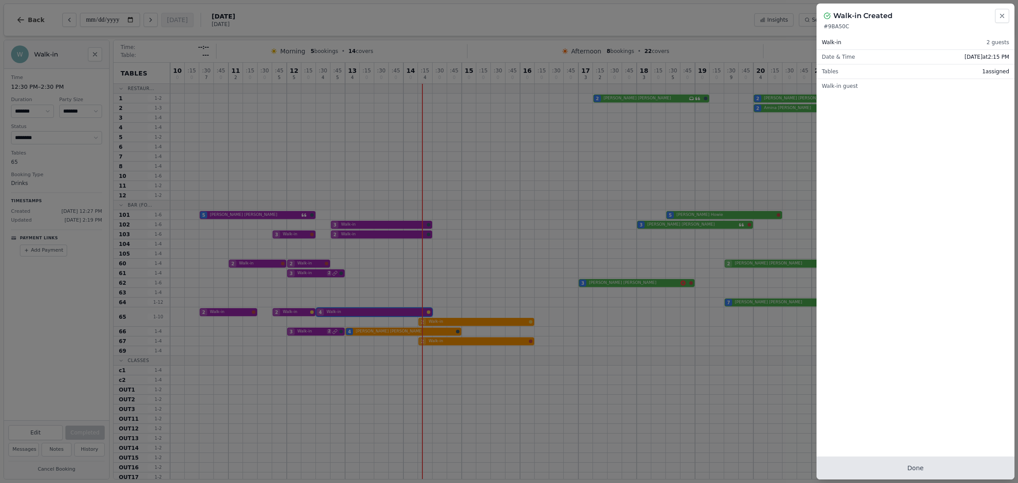 The width and height of the screenshot is (1018, 483). I want to click on span: 1 assigned, so click(995, 72).